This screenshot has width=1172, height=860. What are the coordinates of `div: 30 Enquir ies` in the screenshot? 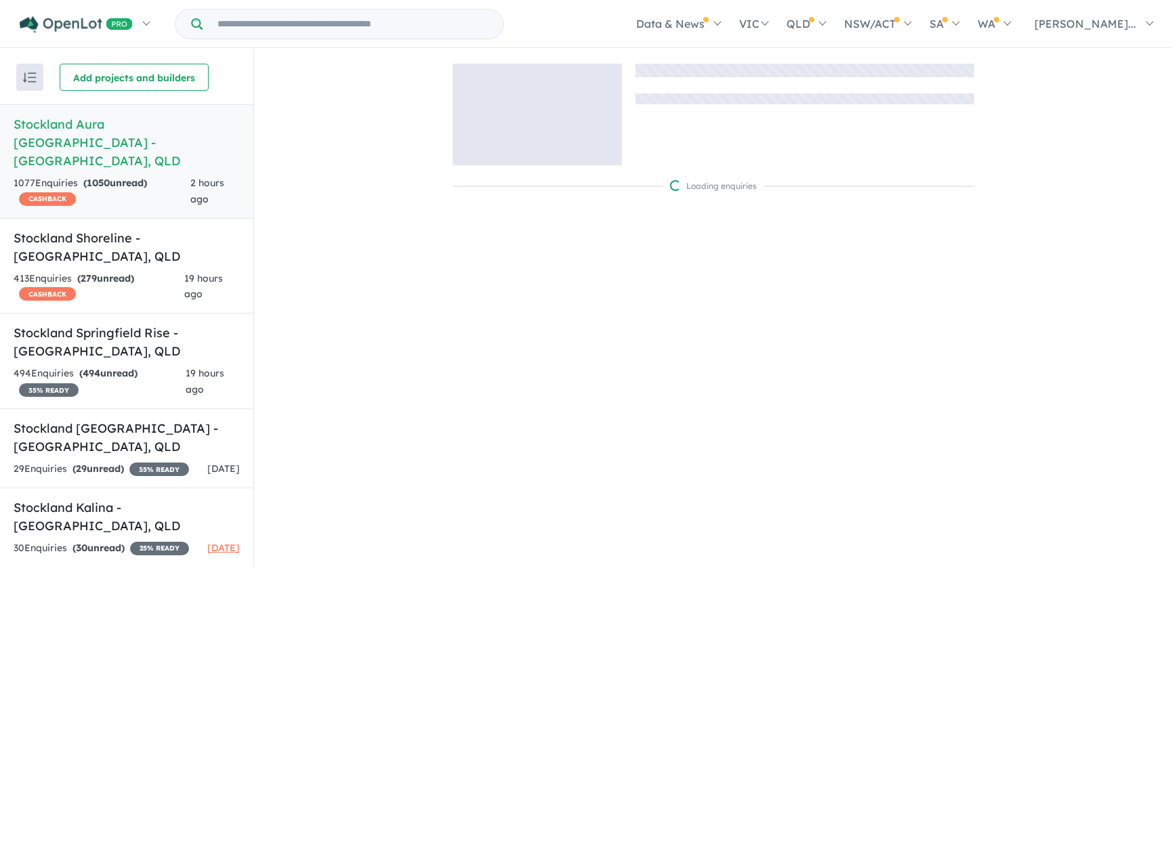 It's located at (101, 549).